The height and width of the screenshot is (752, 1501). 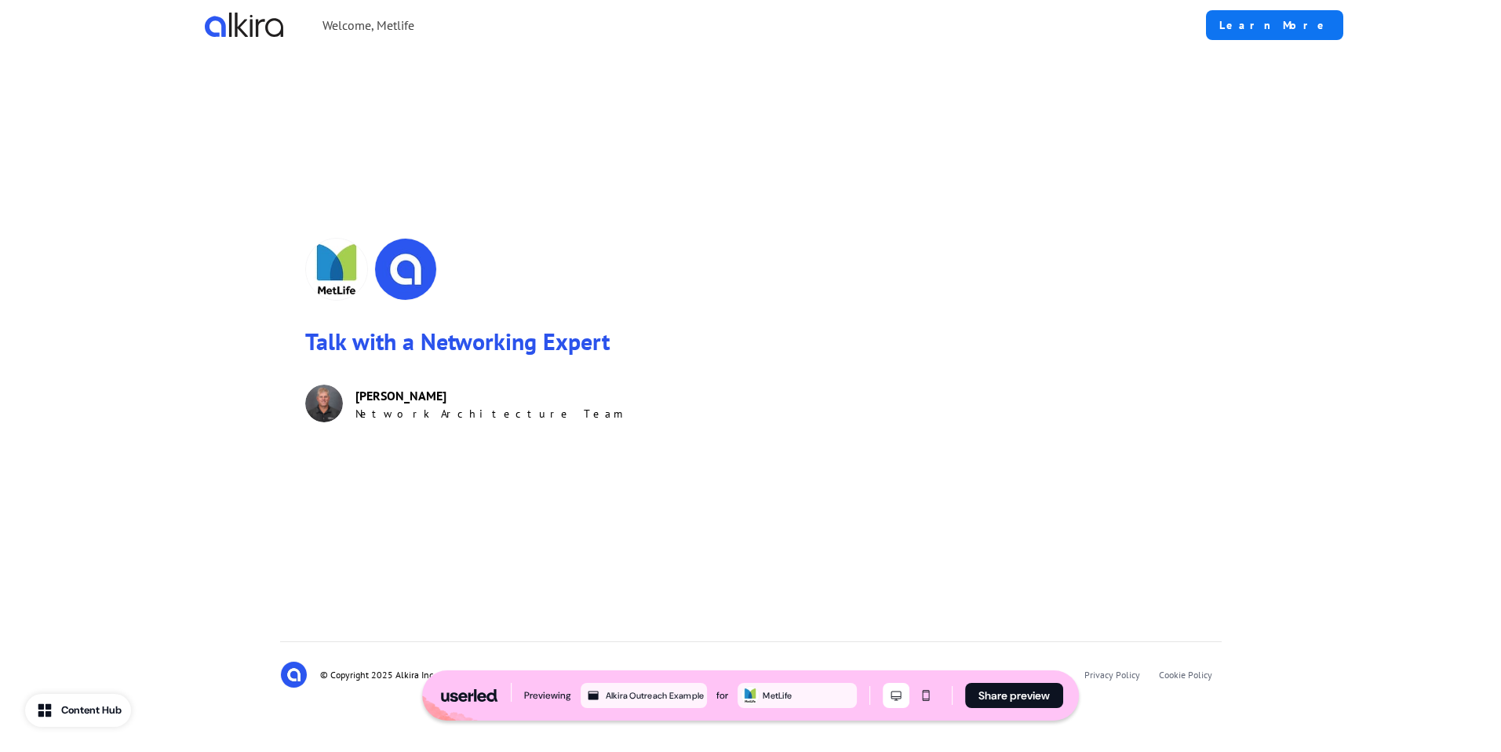 I want to click on a: Privacy Policy, so click(x=1112, y=675).